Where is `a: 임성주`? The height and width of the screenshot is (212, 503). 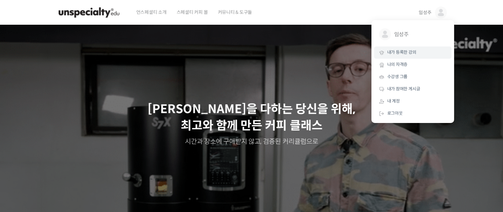
a: 임성주 is located at coordinates (412, 35).